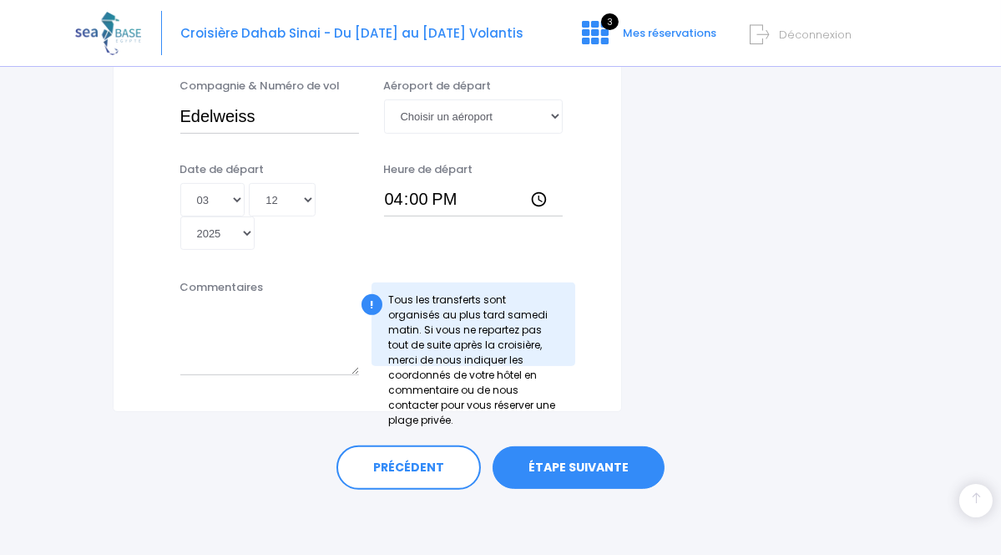 The width and height of the screenshot is (1001, 555). What do you see at coordinates (610, 22) in the screenshot?
I see `span: 3` at bounding box center [610, 22].